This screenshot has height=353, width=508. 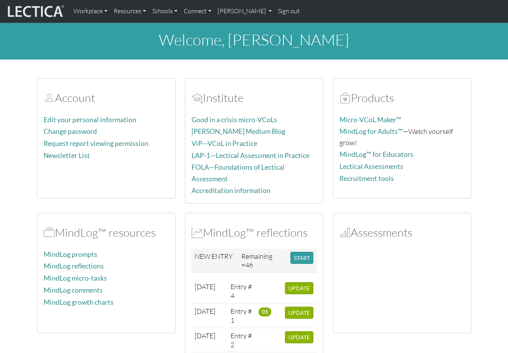 I want to click on p: —Watch yourself grow!, so click(x=402, y=137).